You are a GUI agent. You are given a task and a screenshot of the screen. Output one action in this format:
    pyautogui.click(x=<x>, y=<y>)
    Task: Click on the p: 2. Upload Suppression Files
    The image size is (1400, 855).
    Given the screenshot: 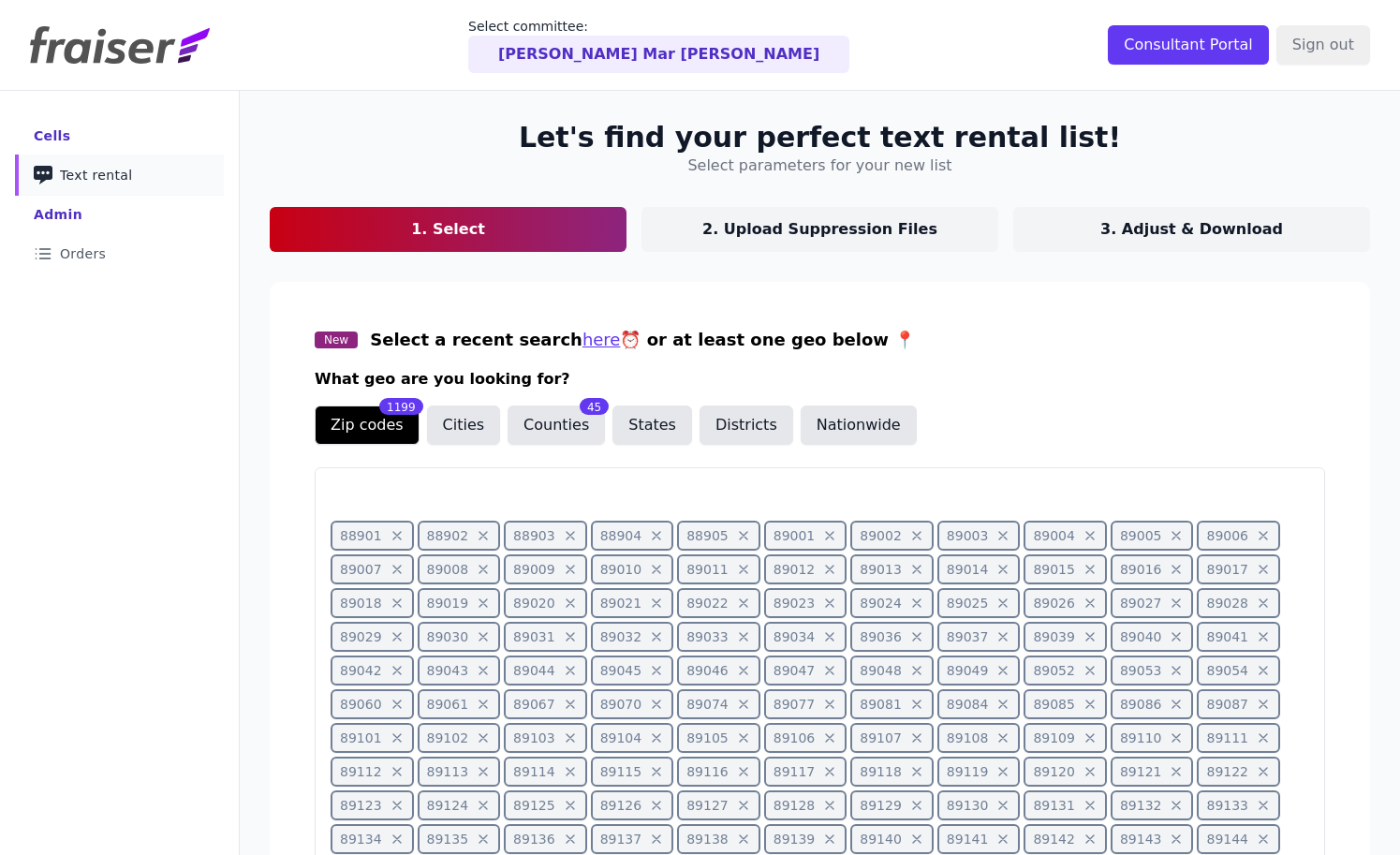 What is the action you would take?
    pyautogui.click(x=819, y=230)
    